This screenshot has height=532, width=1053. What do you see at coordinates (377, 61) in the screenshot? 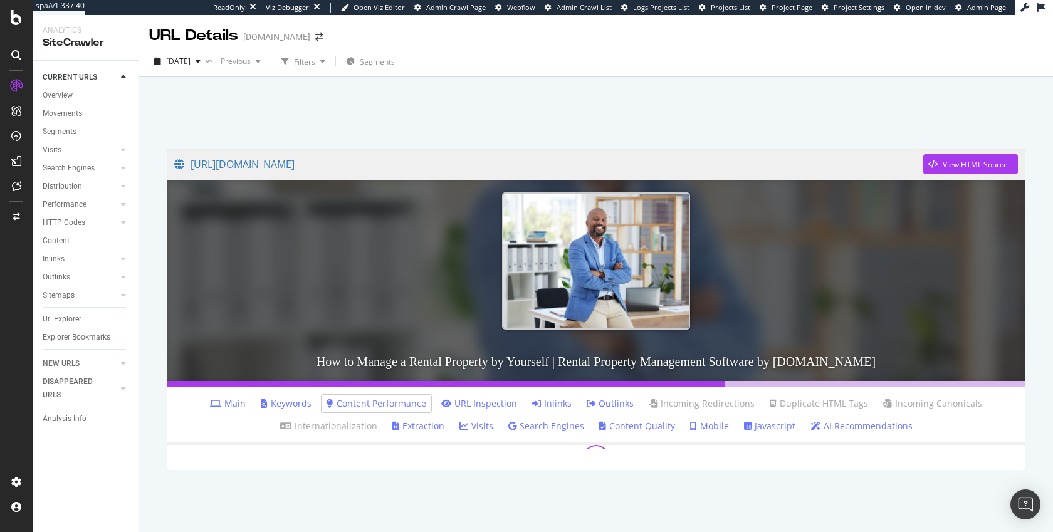
I see `span: Segments` at bounding box center [377, 61].